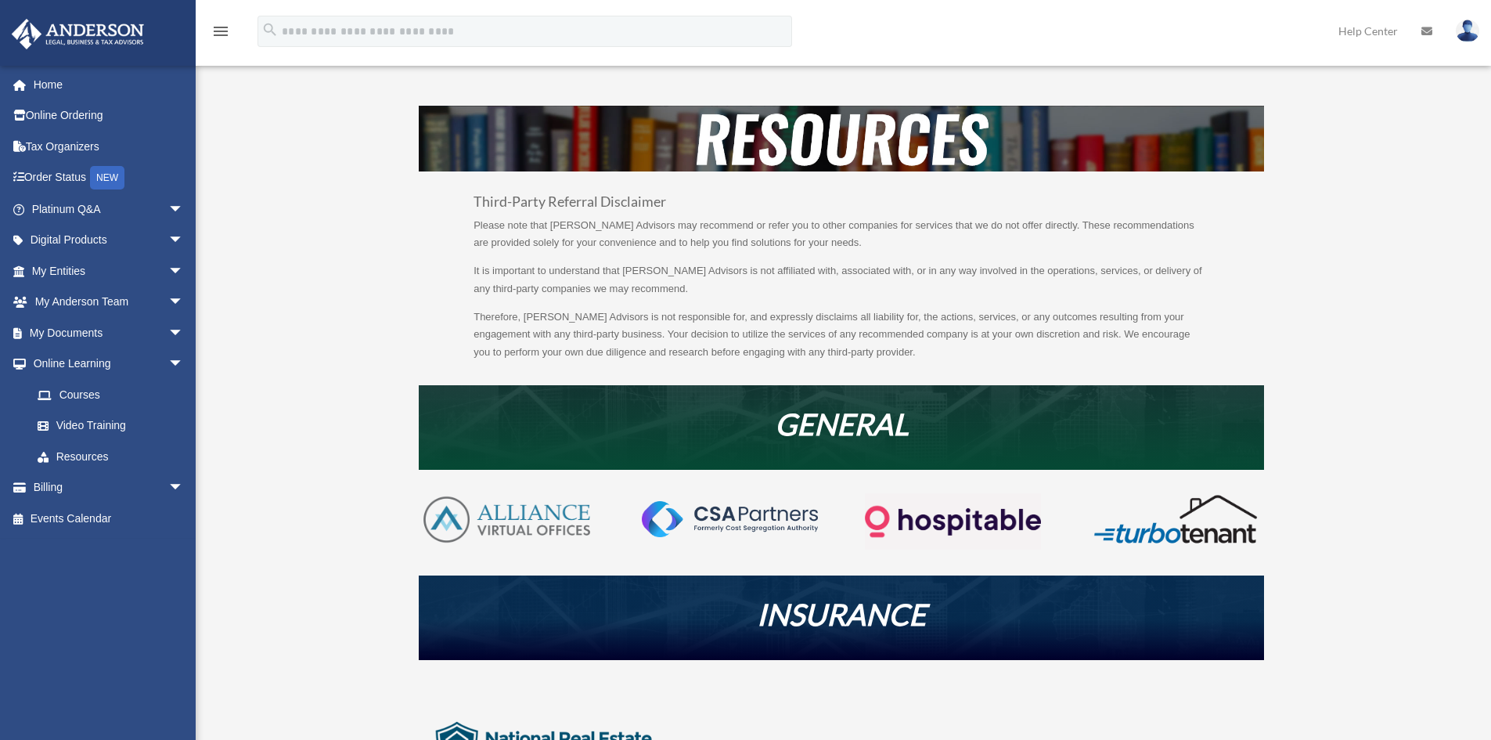 This screenshot has height=740, width=1491. What do you see at coordinates (1468, 31) in the screenshot?
I see `img: User Pic` at bounding box center [1468, 31].